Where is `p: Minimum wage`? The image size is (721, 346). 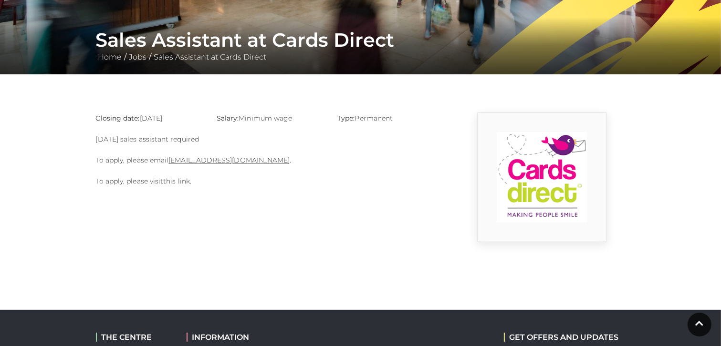 p: Minimum wage is located at coordinates (270, 118).